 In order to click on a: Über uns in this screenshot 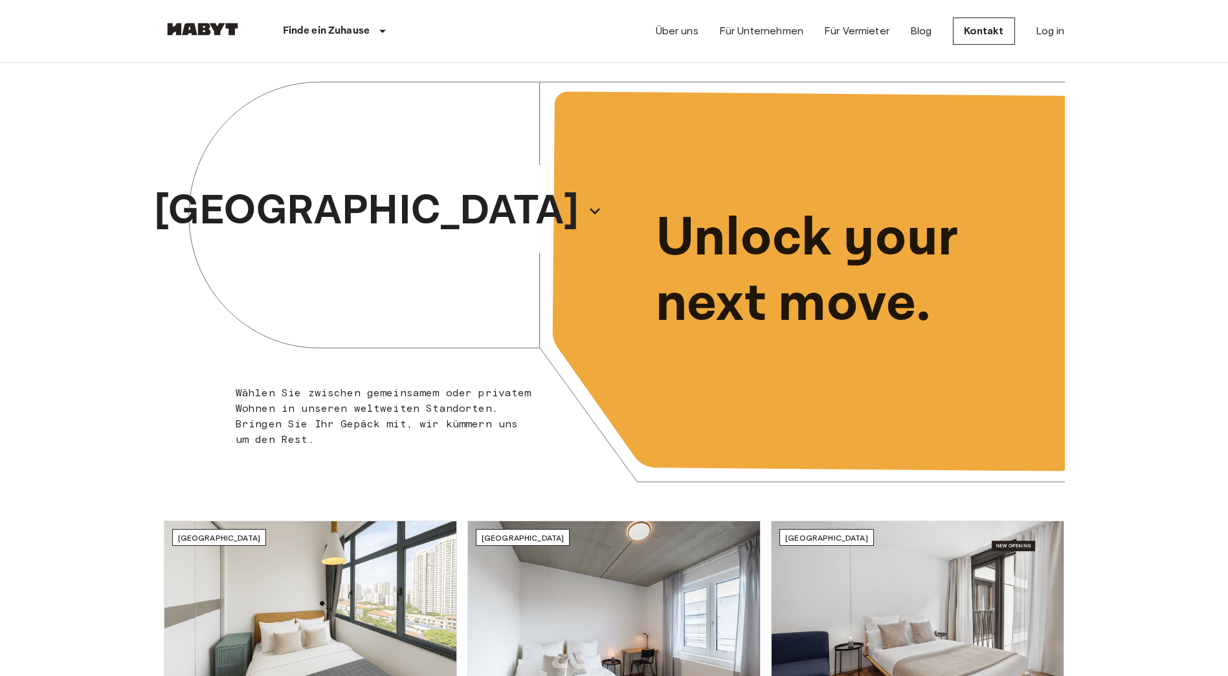, I will do `click(677, 31)`.